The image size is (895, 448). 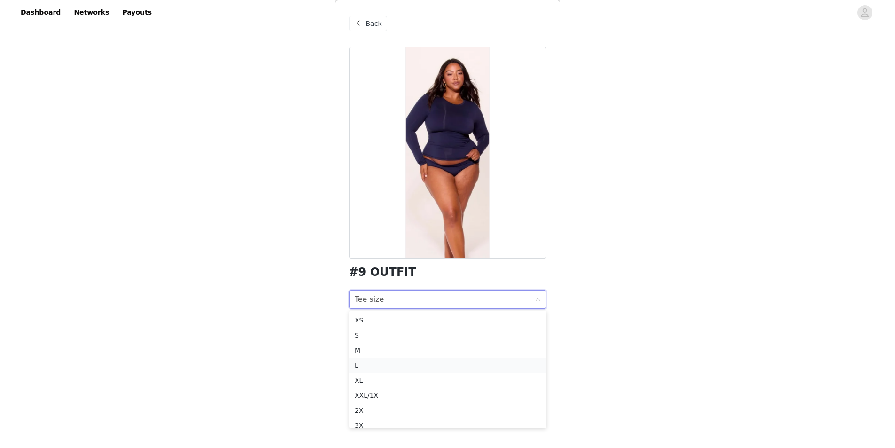 What do you see at coordinates (538, 300) in the screenshot?
I see `i: icon: down` at bounding box center [538, 300].